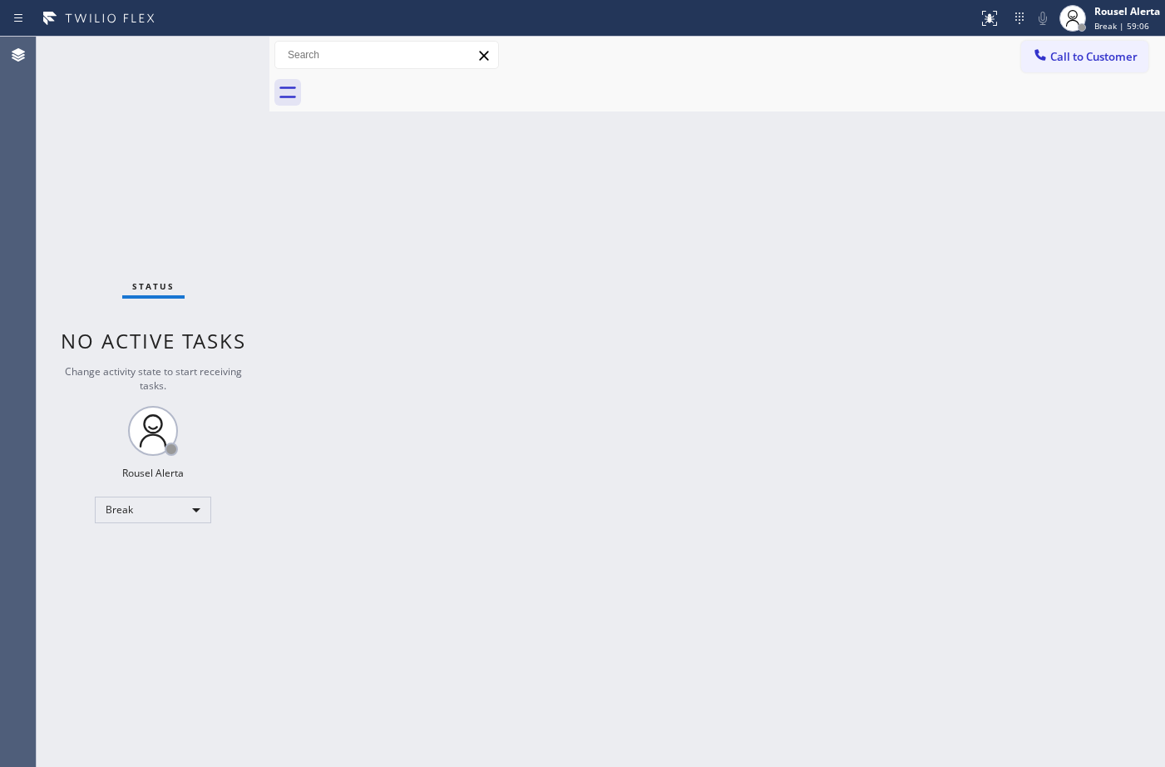 The height and width of the screenshot is (767, 1165). I want to click on div: Break, so click(153, 510).